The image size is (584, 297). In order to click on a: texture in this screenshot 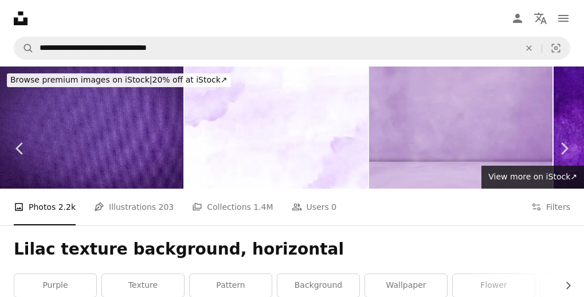, I will do `click(143, 285)`.